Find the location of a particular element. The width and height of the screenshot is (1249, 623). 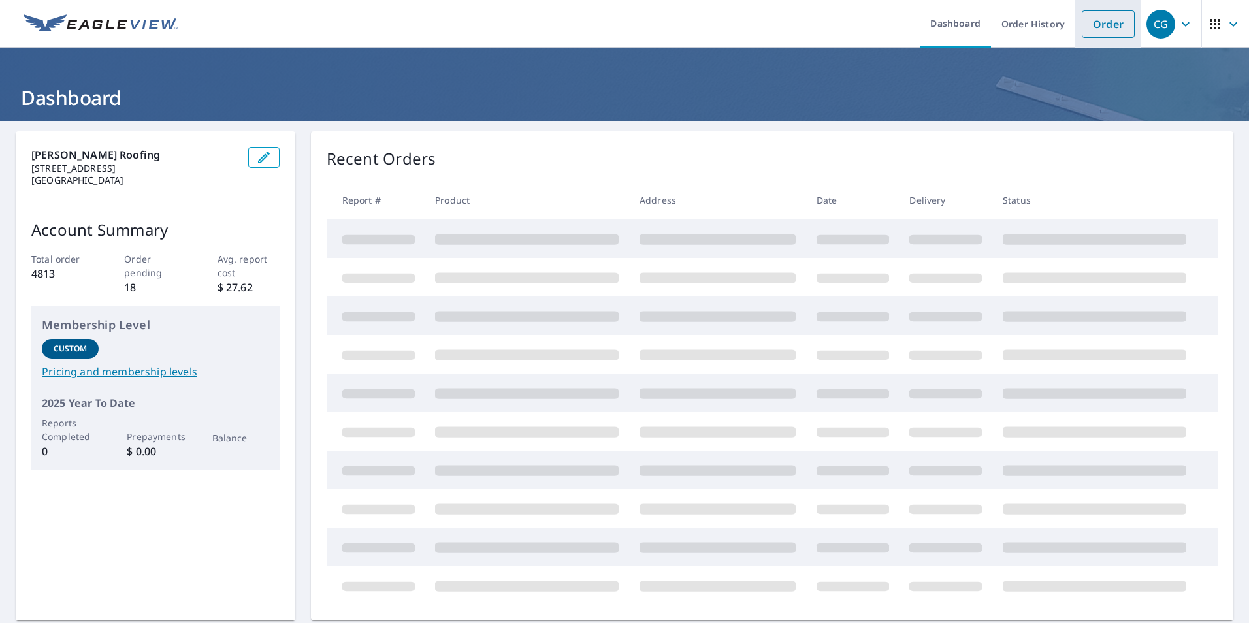

p: Balance is located at coordinates (240, 438).